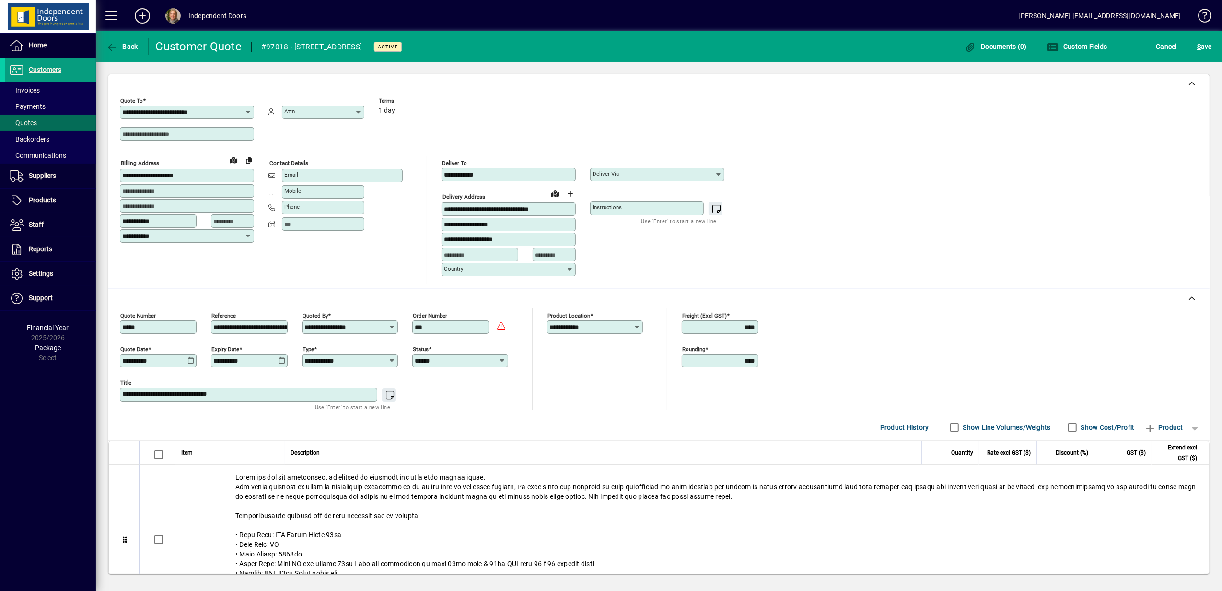  Describe the element at coordinates (408, 101) in the screenshot. I see `span: Terms` at that location.